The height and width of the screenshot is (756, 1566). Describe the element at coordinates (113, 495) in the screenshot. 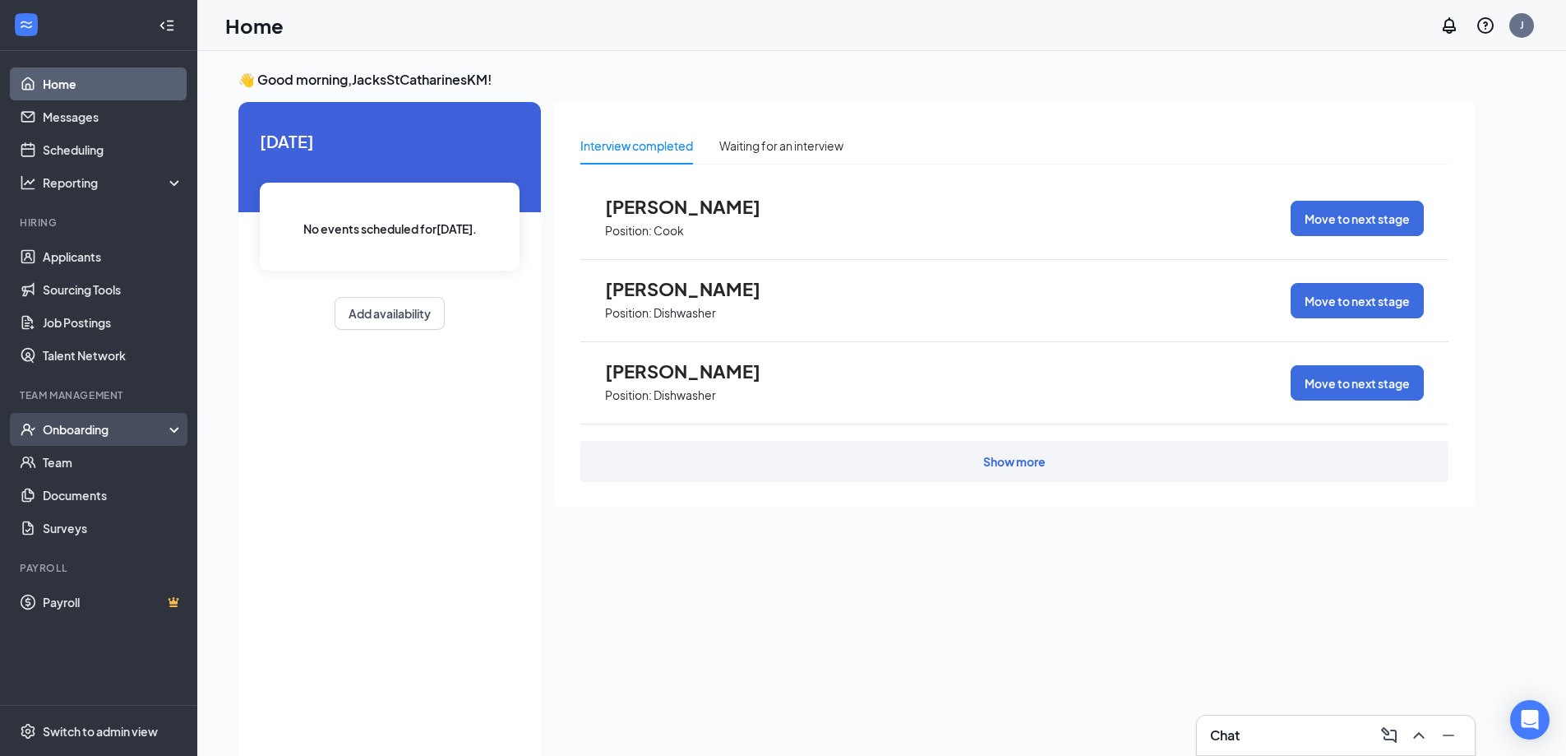

I see `a: Documents` at that location.